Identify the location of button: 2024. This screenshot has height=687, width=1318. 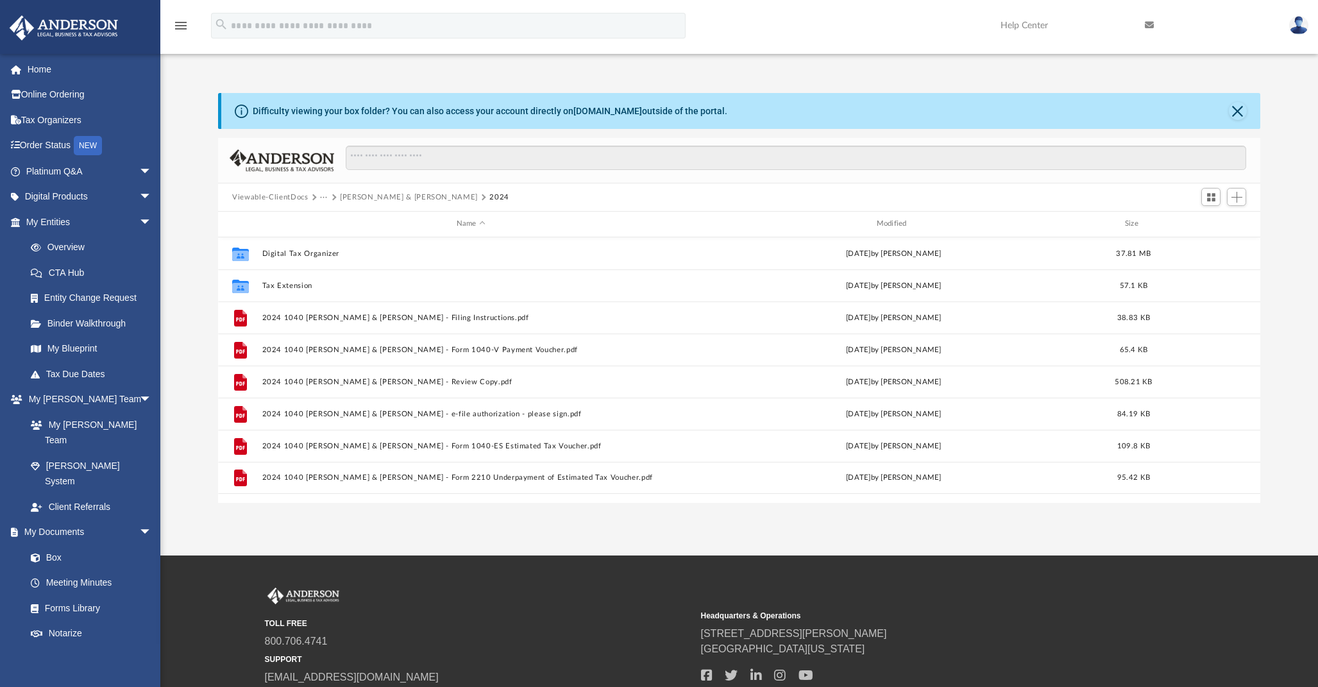
(499, 198).